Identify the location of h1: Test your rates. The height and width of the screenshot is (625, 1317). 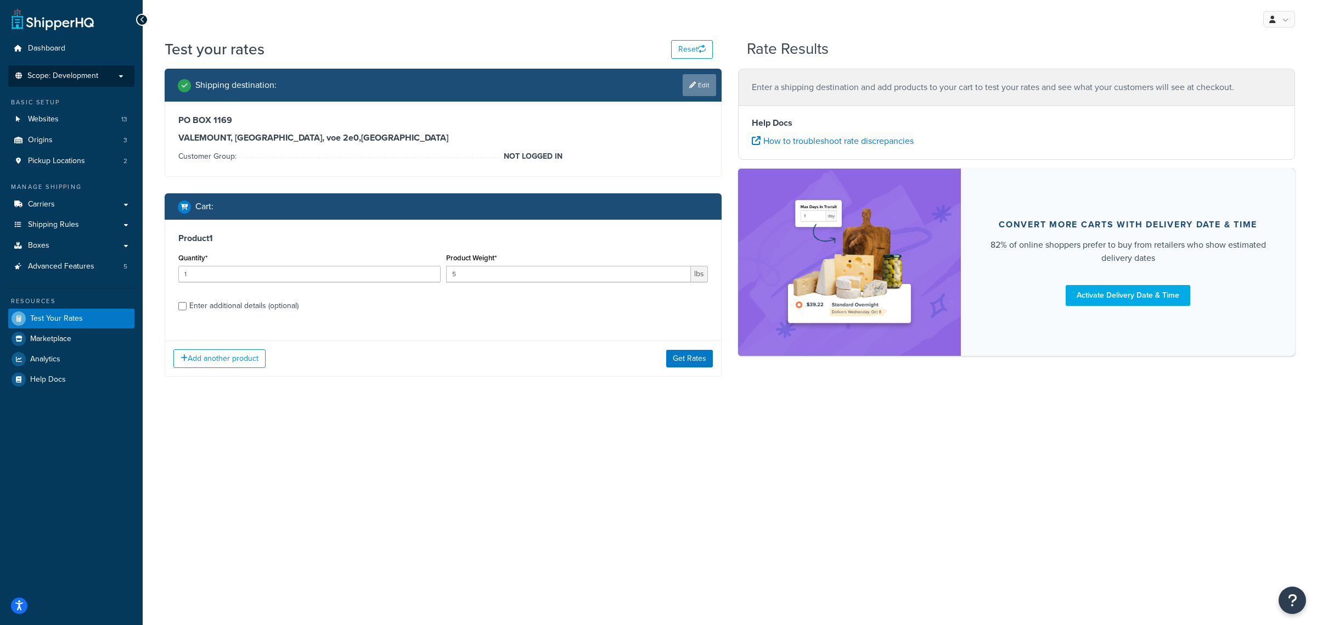
(215, 49).